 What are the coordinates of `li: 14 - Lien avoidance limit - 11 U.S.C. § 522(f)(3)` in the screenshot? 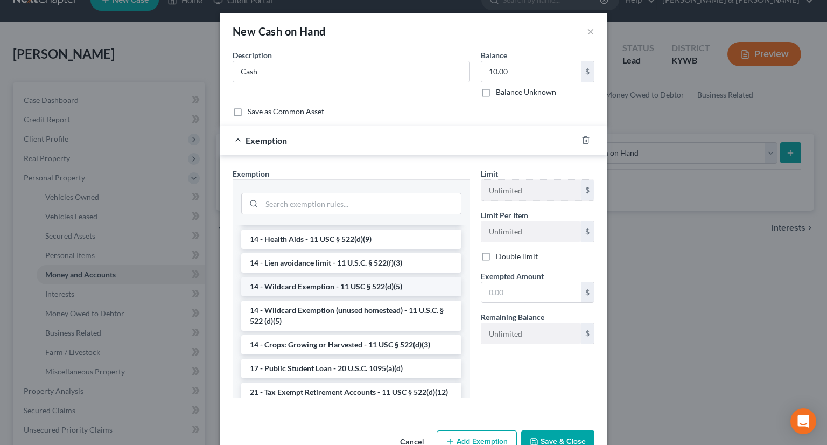 It's located at (351, 263).